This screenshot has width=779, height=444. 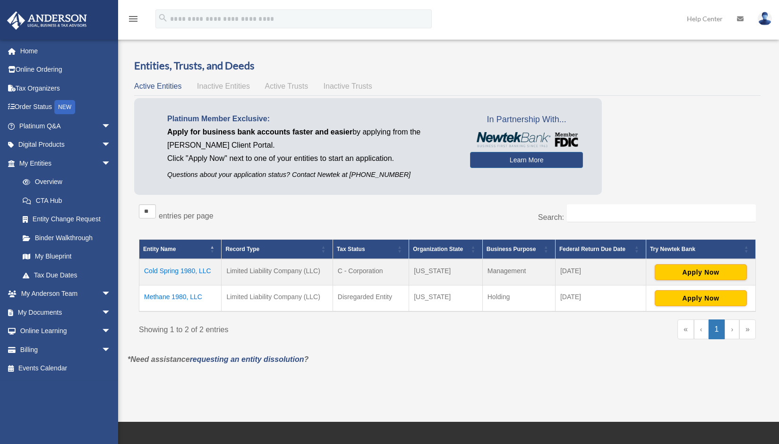 What do you see at coordinates (158, 86) in the screenshot?
I see `span: Active Entities` at bounding box center [158, 86].